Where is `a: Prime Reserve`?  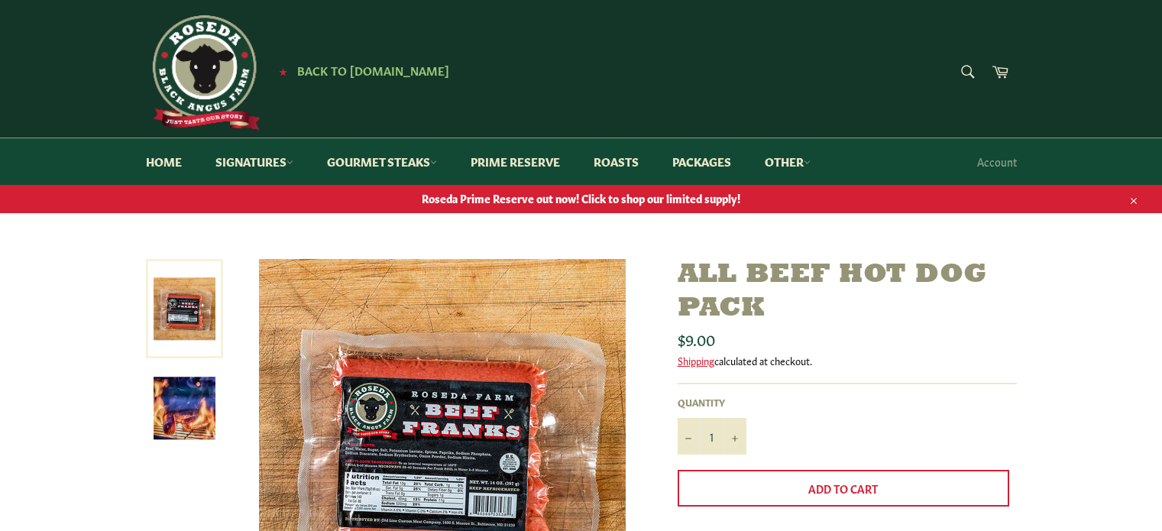
a: Prime Reserve is located at coordinates (515, 161).